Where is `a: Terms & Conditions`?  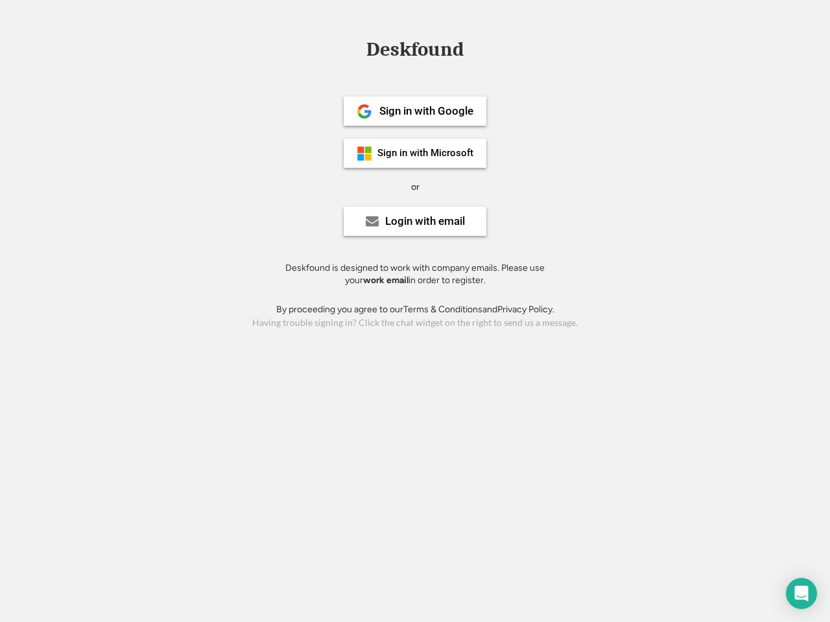 a: Terms & Conditions is located at coordinates (443, 309).